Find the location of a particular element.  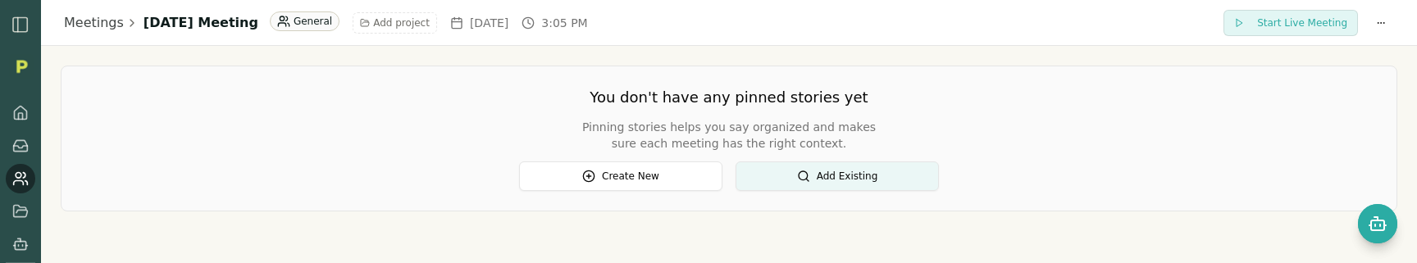

img: Organization logo is located at coordinates (21, 66).